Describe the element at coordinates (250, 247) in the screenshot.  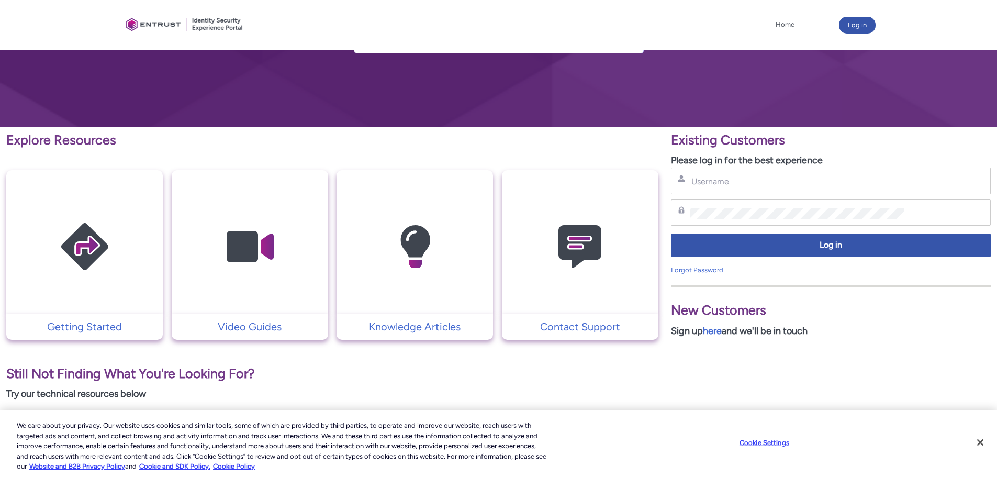
I see `img: Video Guides` at that location.